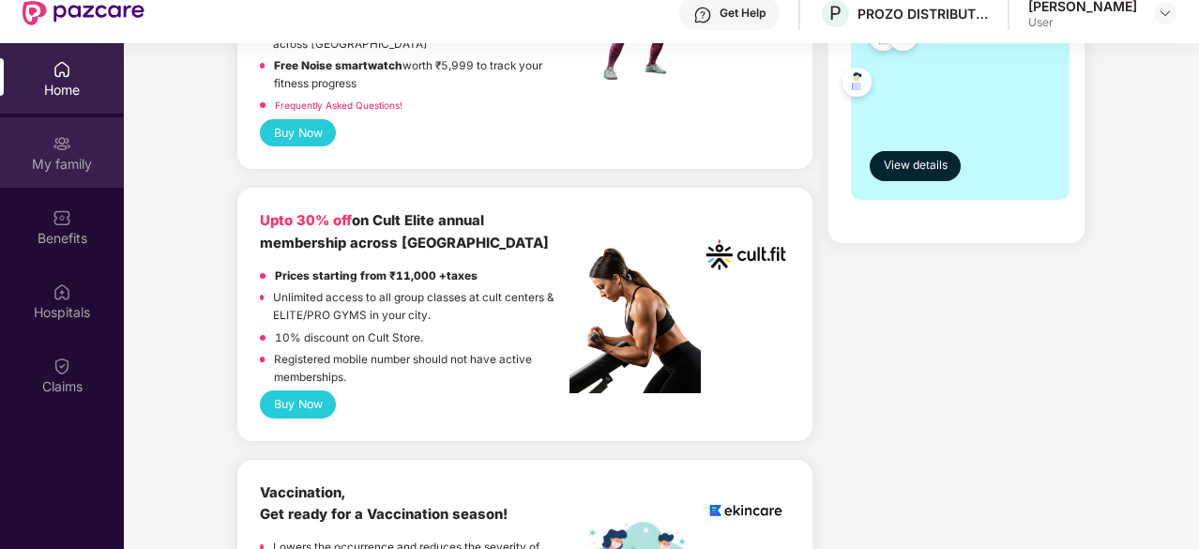 This screenshot has width=1199, height=549. Describe the element at coordinates (384, 503) in the screenshot. I see `b: Vaccination, Get ready for a Vaccination season!` at that location.